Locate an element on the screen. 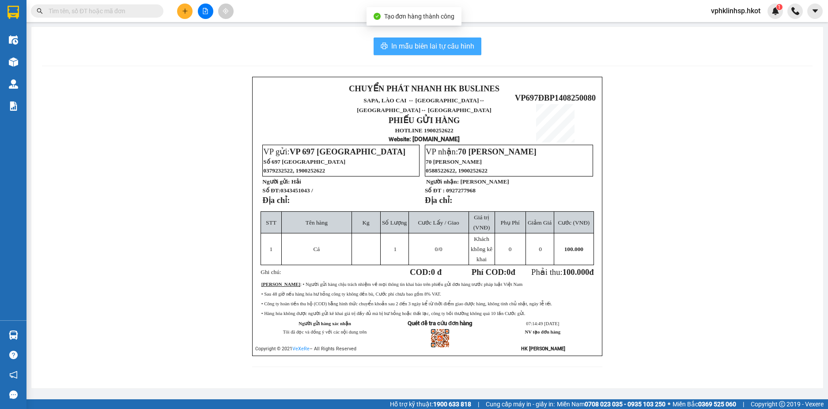 Image resolution: width=828 pixels, height=409 pixels. span: VP nhận: is located at coordinates (481, 152).